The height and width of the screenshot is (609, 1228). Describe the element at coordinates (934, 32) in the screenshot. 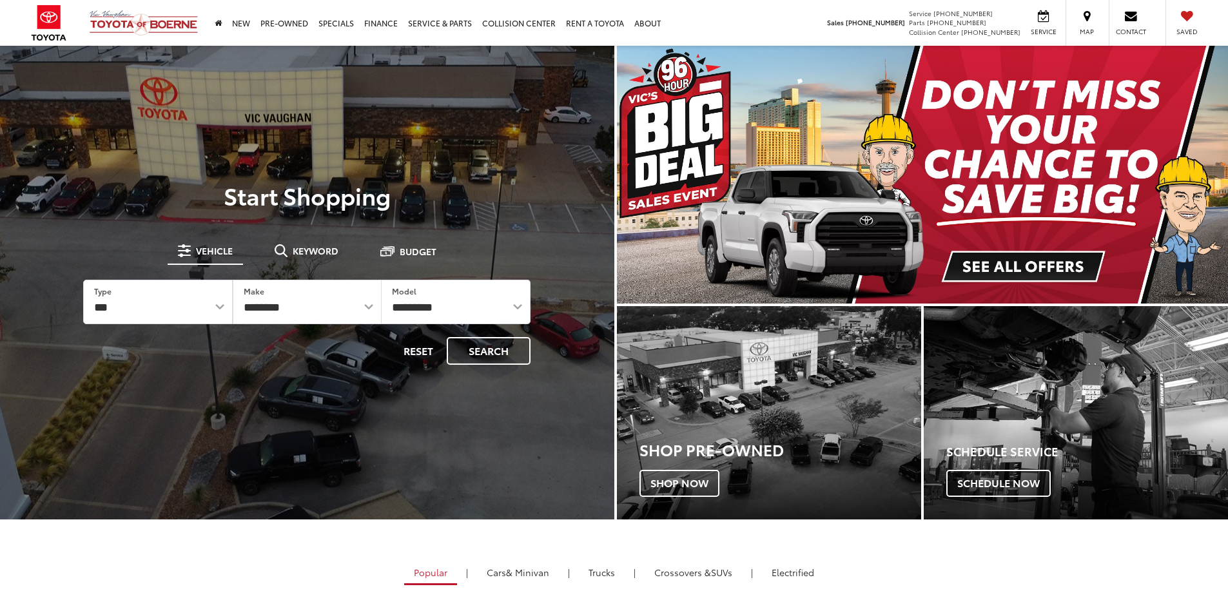

I see `span: Collision Center` at that location.